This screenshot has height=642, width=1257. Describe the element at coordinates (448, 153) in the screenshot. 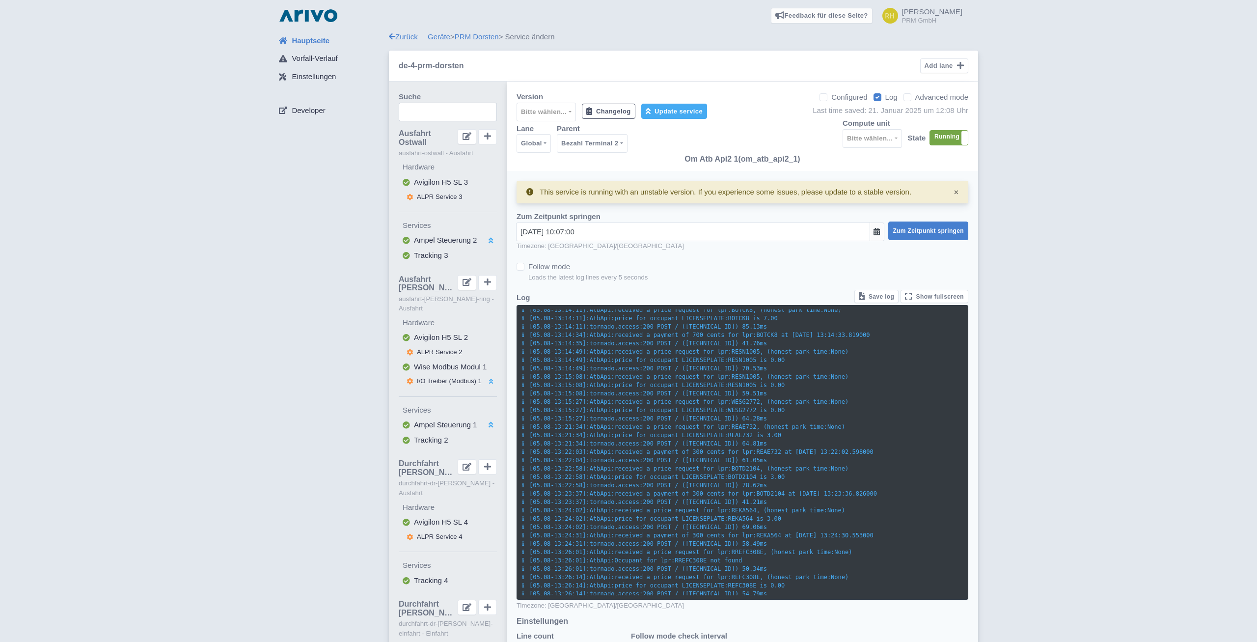

I see `small: ausfahrt-ostwall - Ausfahrt` at that location.